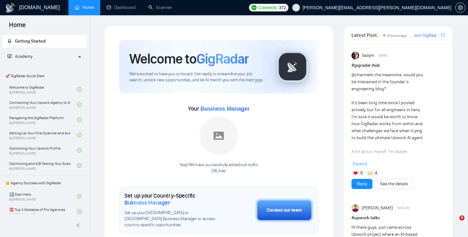  What do you see at coordinates (362, 184) in the screenshot?
I see `button: Reply` at bounding box center [362, 184].